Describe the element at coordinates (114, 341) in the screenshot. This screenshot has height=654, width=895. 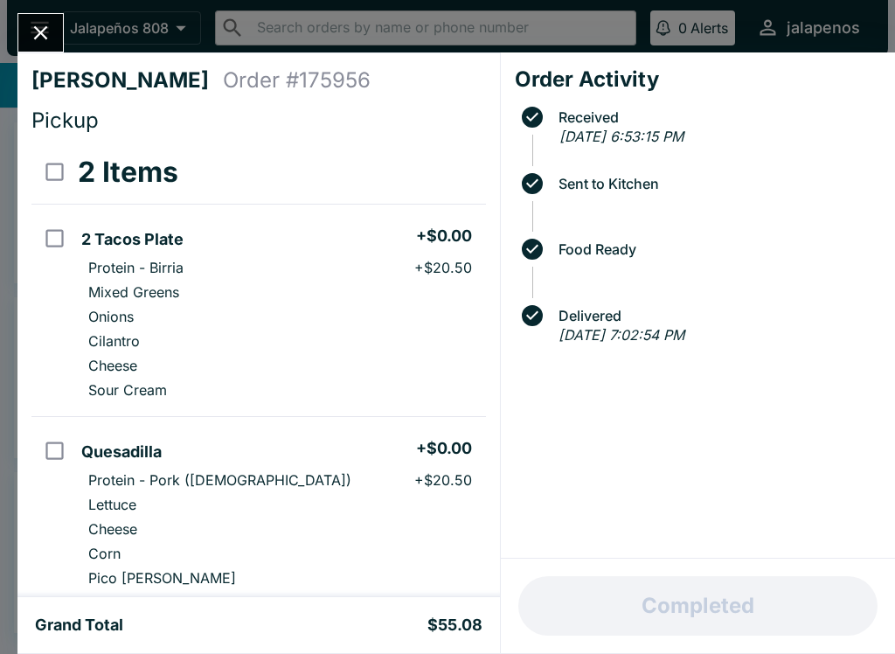
I see `p: Cilantro` at that location.